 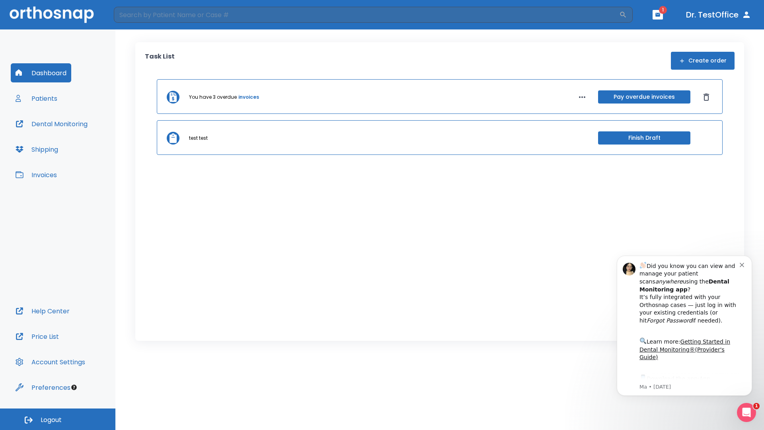 I want to click on button: Dr. TestOffice, so click(x=719, y=15).